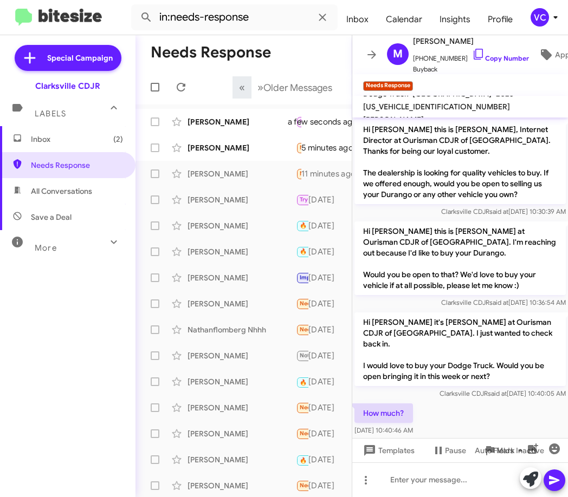 The width and height of the screenshot is (568, 497). Describe the element at coordinates (455, 451) in the screenshot. I see `span: Pause` at that location.